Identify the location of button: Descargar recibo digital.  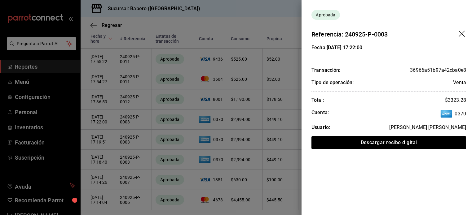
(388, 143).